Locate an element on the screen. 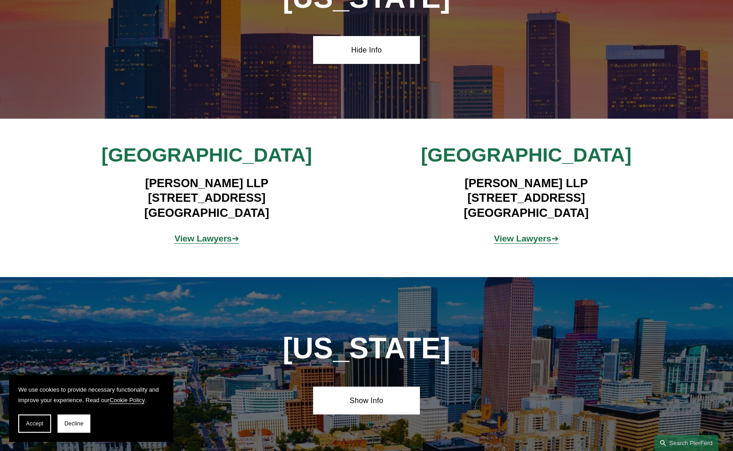  a: Search this site is located at coordinates (687, 443).